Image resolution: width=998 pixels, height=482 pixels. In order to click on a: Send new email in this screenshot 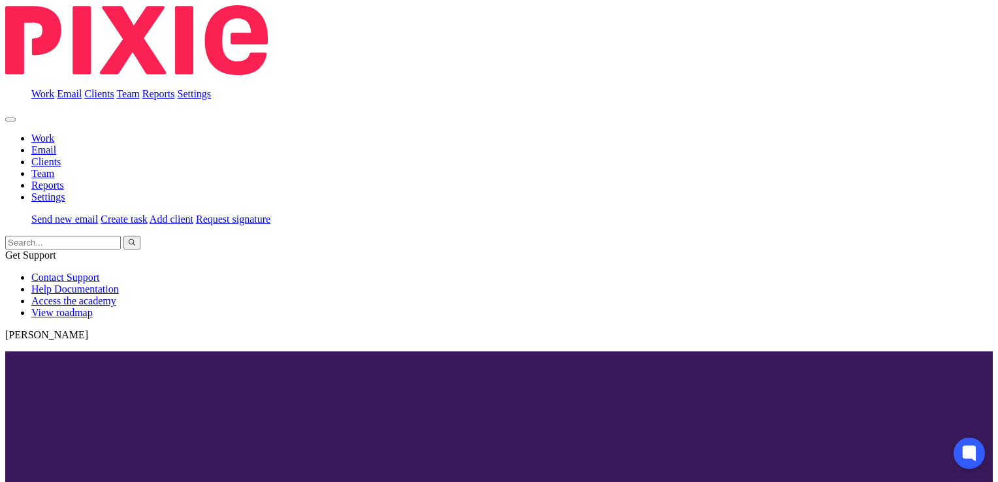, I will do `click(65, 219)`.